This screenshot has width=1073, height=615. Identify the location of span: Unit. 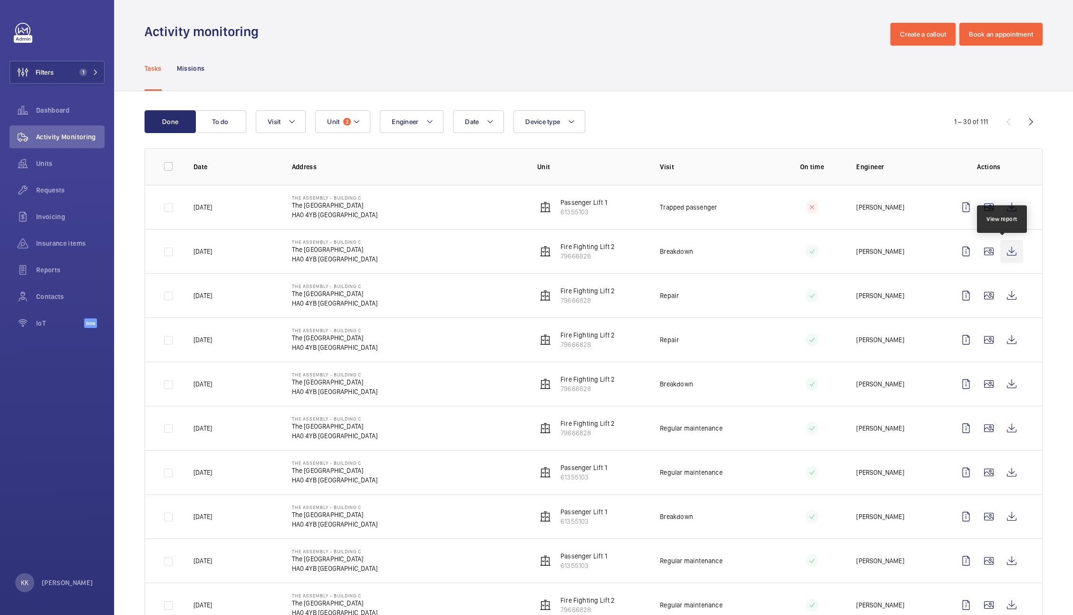
(333, 122).